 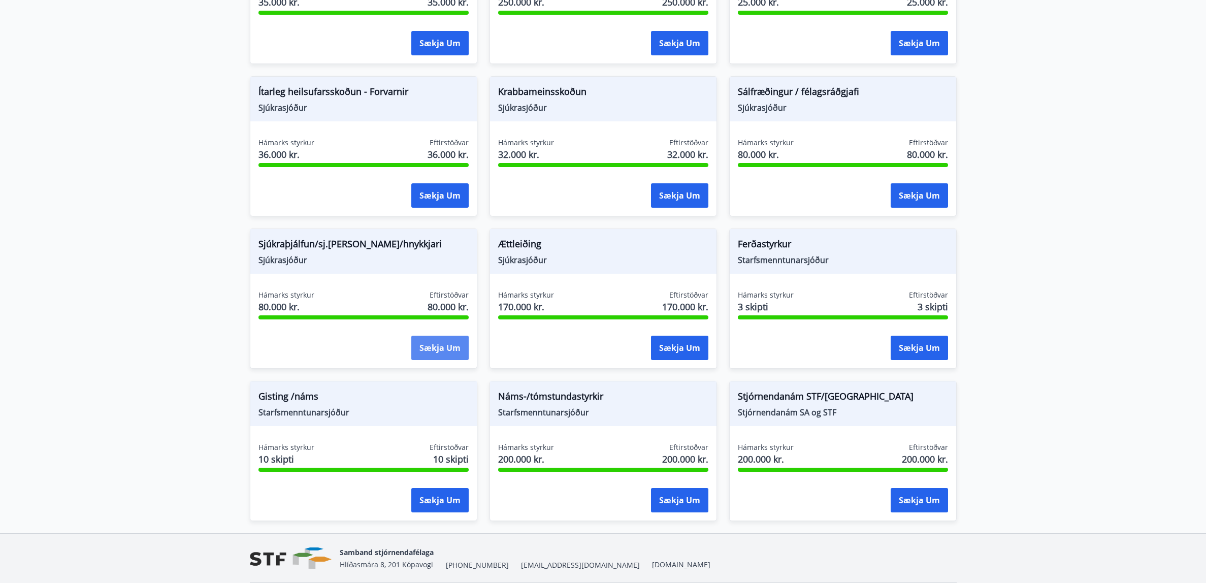 I want to click on span: Stjórnendanám SA og STF, so click(x=843, y=412).